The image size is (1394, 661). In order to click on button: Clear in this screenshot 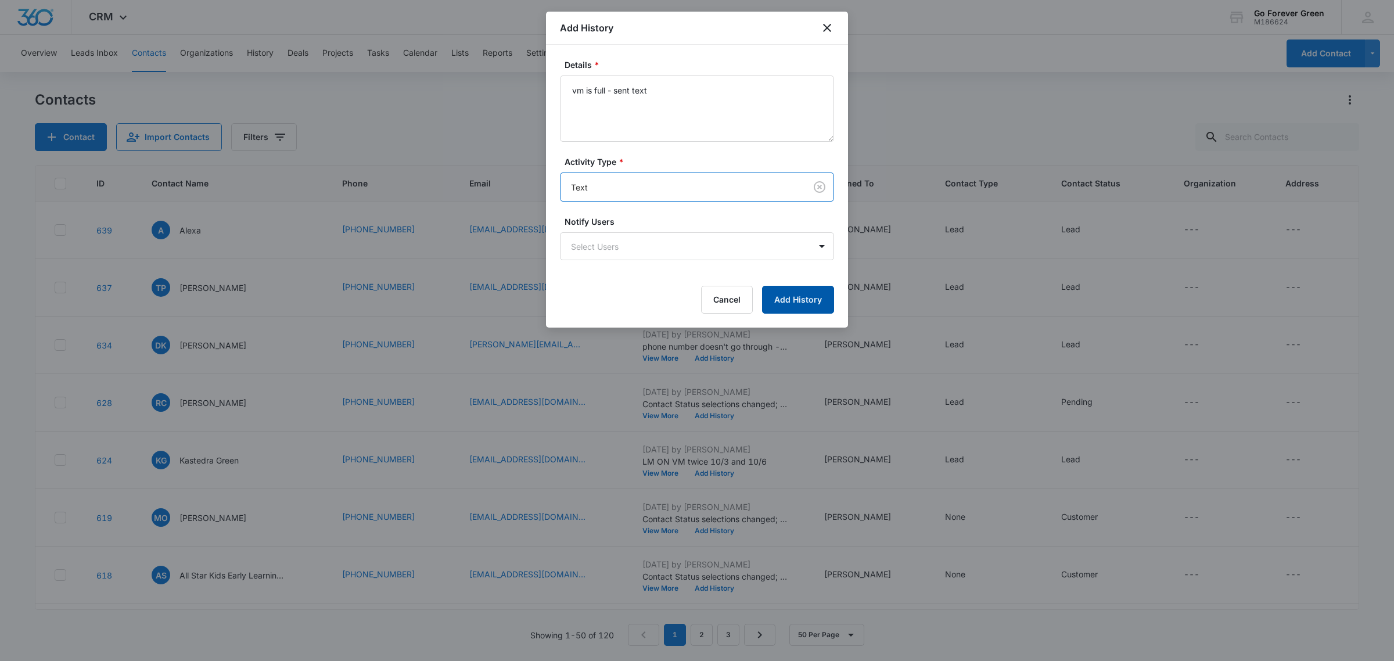, I will do `click(819, 187)`.